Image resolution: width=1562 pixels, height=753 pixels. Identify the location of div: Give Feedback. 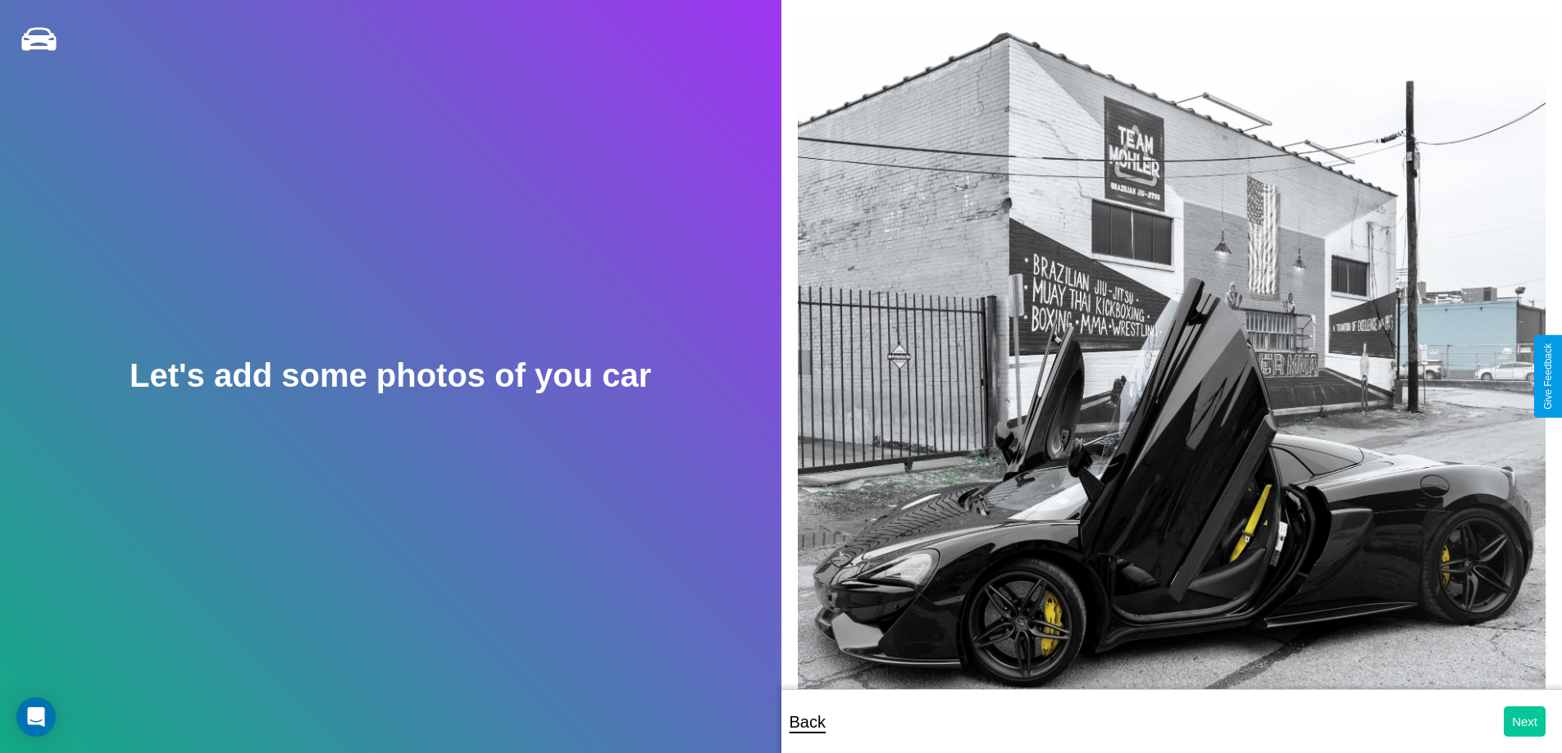
(1548, 376).